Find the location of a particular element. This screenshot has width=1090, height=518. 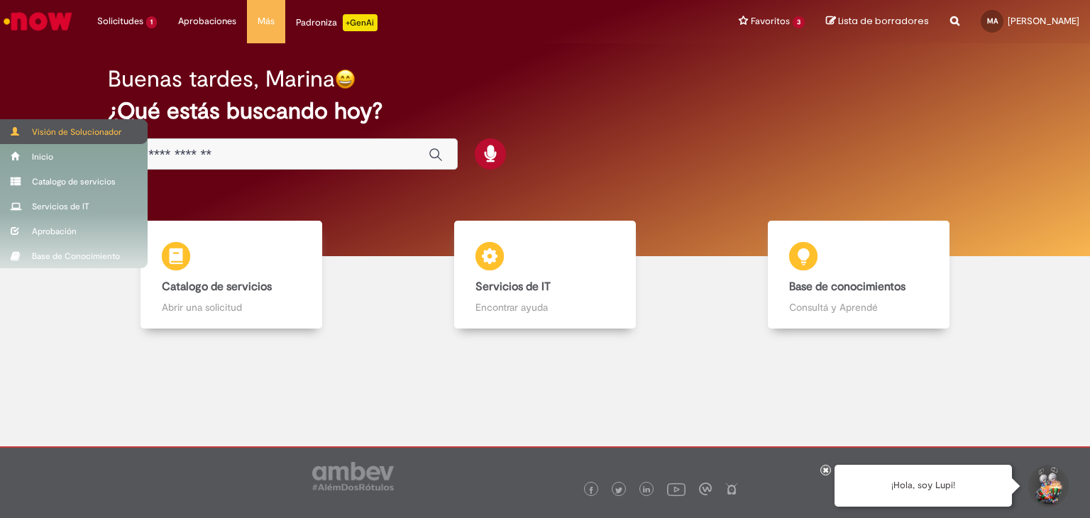

div: ¡Hola, soy Lupi! is located at coordinates (923, 486).